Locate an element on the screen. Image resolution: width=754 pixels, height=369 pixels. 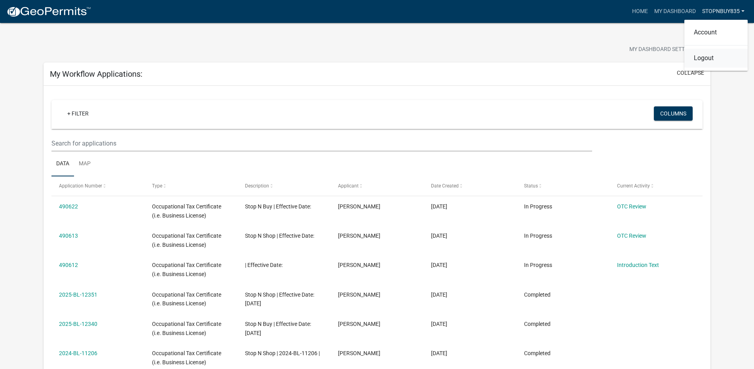
button: My Dashboard Settingssettings is located at coordinates (669, 49).